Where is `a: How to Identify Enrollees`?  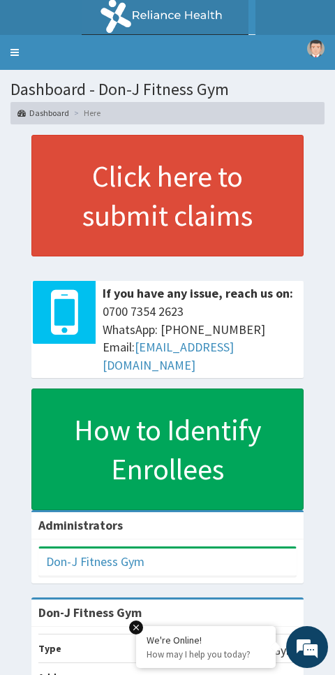
a: How to Identify Enrollees is located at coordinates (168, 449).